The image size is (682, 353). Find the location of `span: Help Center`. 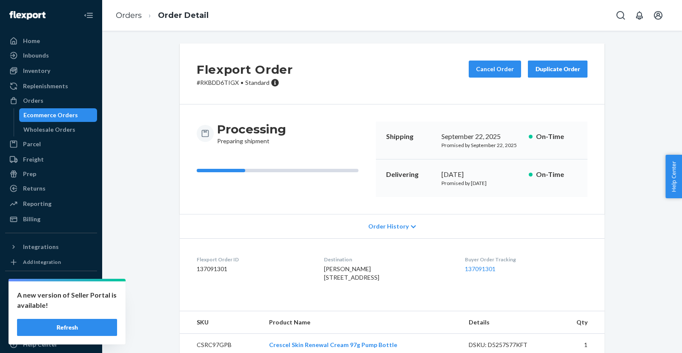

span: Help Center is located at coordinates (674, 176).